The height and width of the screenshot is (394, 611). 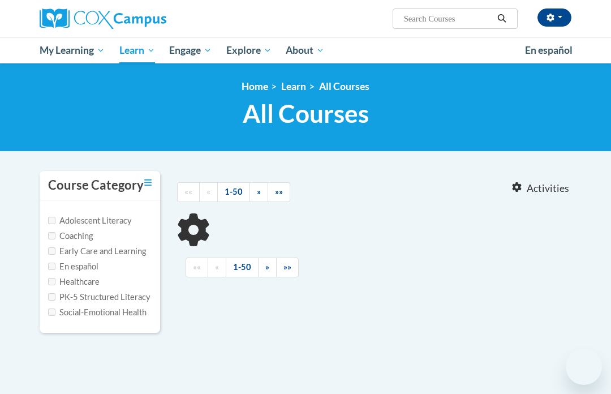 I want to click on span: Activities, so click(x=548, y=188).